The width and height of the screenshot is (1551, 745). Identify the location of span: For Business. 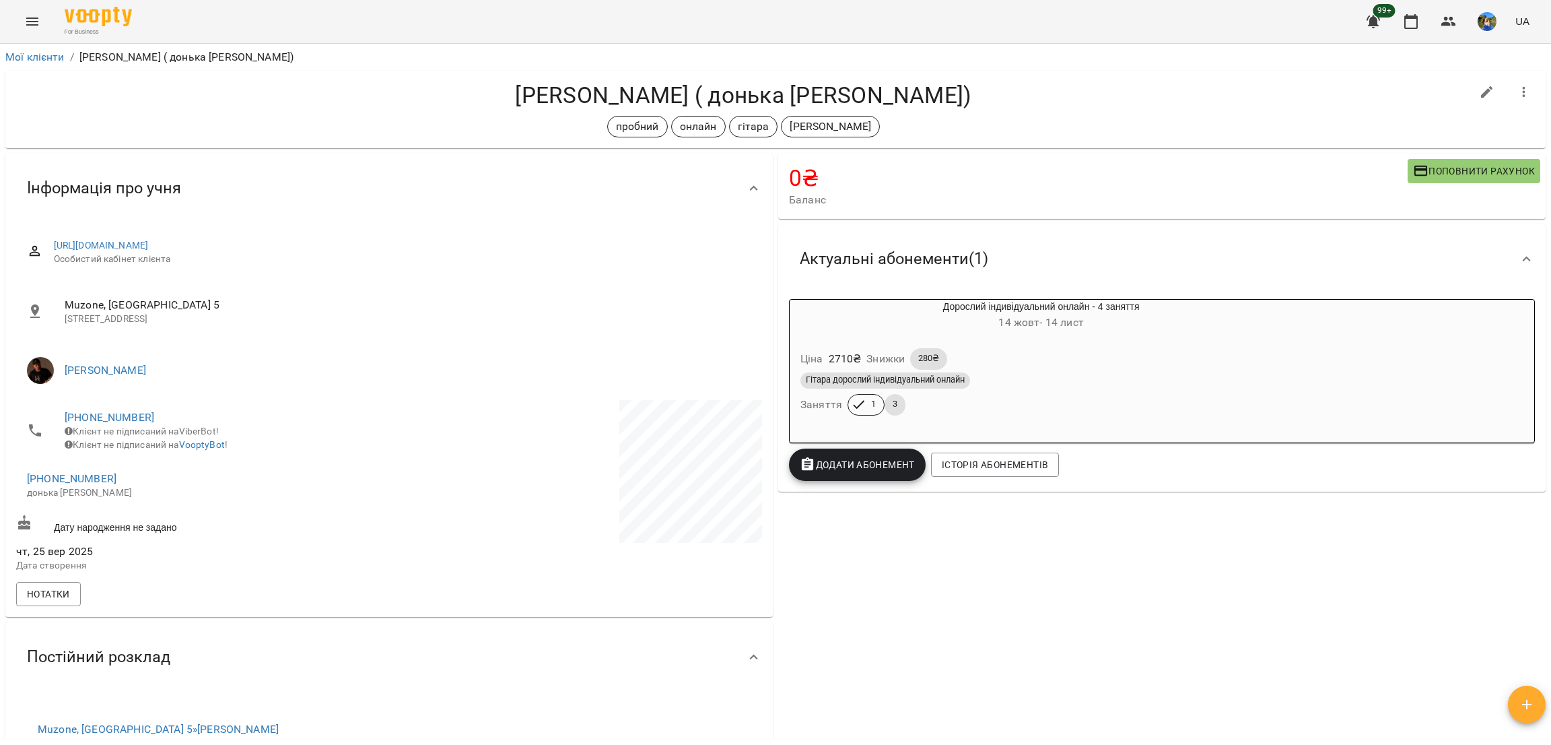
(98, 32).